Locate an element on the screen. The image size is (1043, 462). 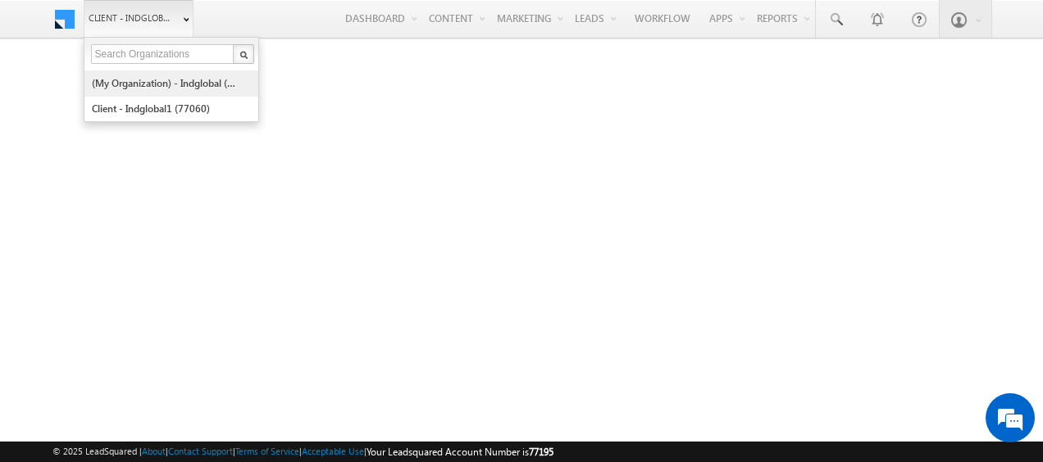
input: Search Organizations is located at coordinates (163, 54).